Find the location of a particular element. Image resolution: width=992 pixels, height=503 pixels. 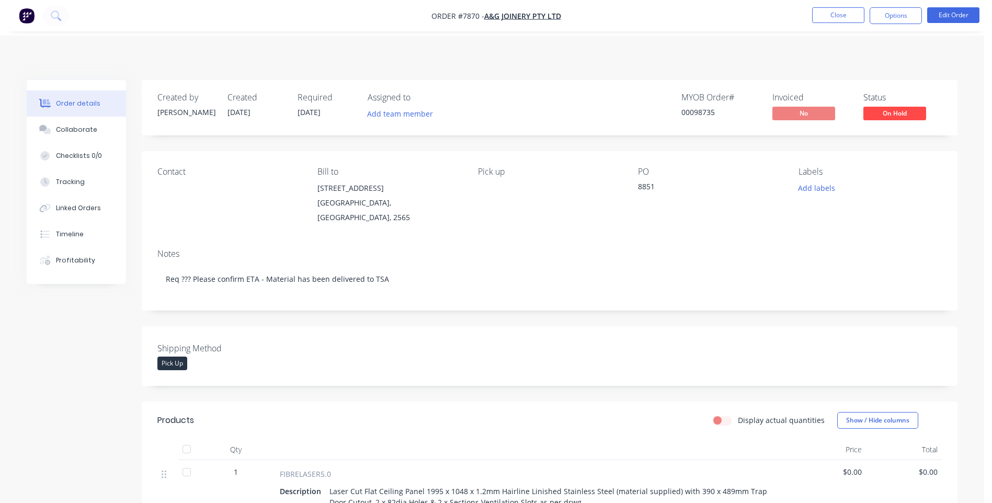

button: Timeline is located at coordinates (76, 234).